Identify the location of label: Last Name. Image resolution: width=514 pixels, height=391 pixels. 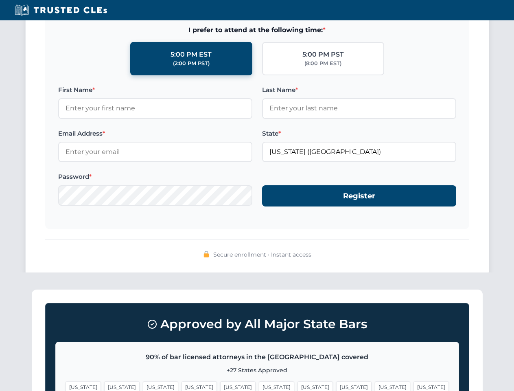
(359, 90).